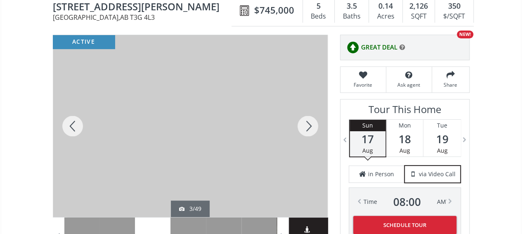 This screenshot has height=234, width=522. Describe the element at coordinates (405, 202) in the screenshot. I see `div: Time AM` at that location.